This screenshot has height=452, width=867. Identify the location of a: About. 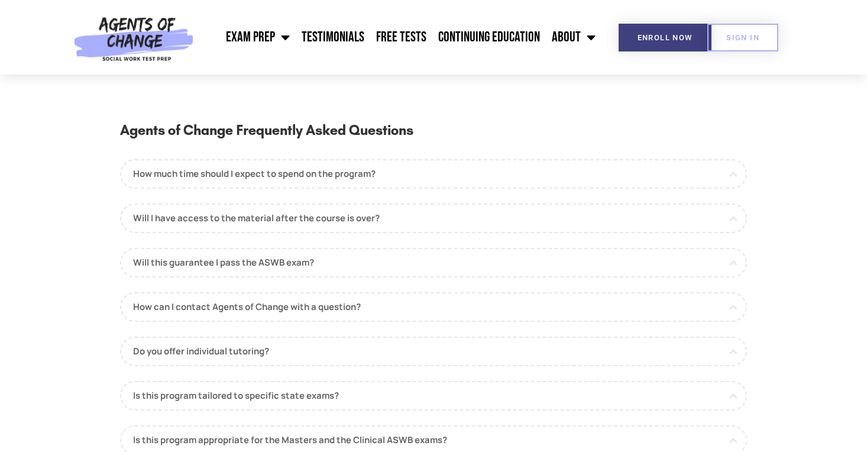
(573, 37).